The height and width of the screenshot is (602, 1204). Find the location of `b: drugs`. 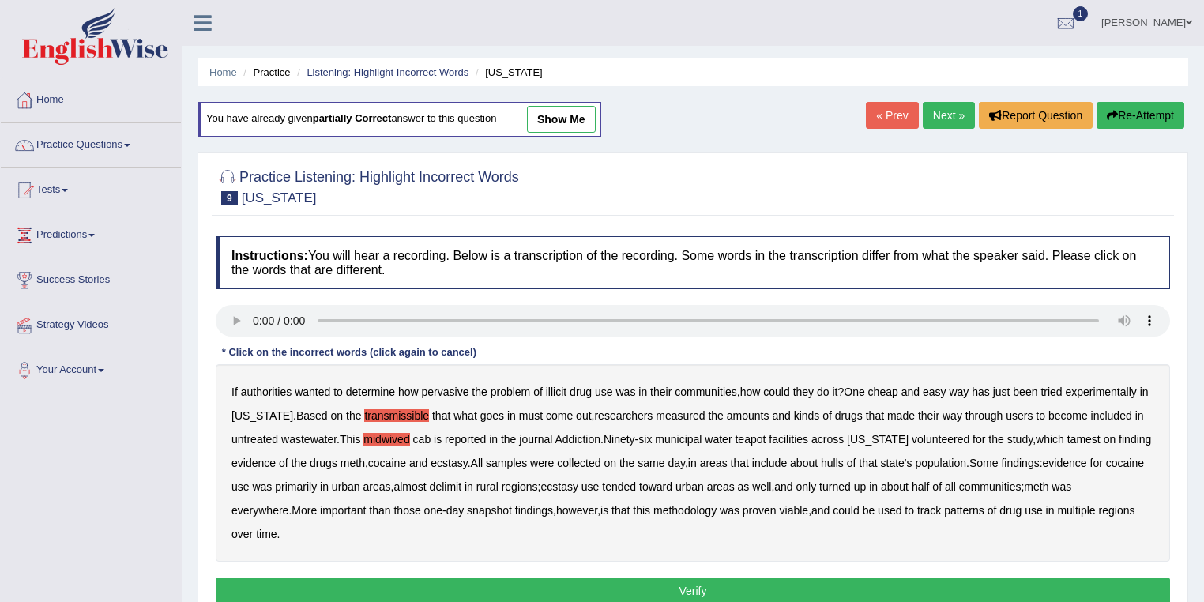

b: drugs is located at coordinates (323, 463).